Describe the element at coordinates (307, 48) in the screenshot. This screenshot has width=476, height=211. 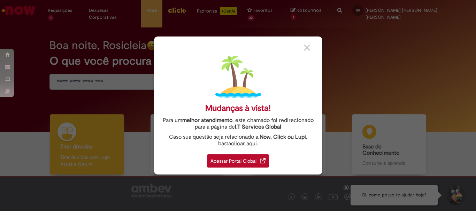
I see `img: close_button_grey.png` at that location.